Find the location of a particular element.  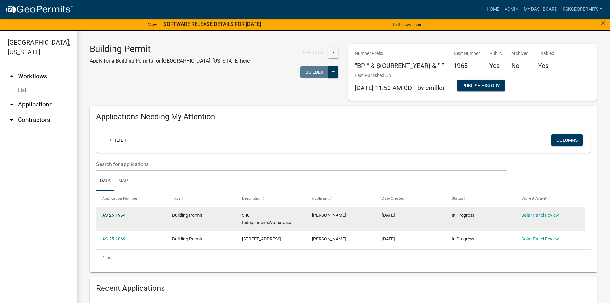

button: Builder is located at coordinates (315, 72).